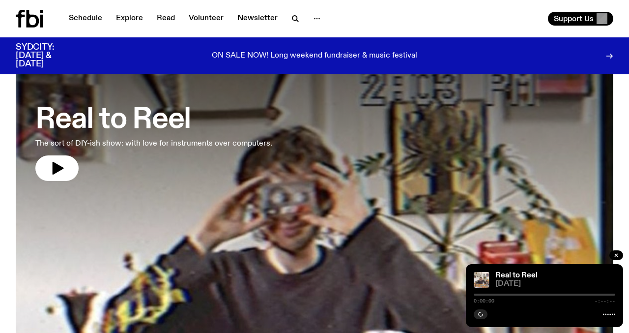 The width and height of the screenshot is (629, 333). I want to click on a: Real to Reel, so click(516, 275).